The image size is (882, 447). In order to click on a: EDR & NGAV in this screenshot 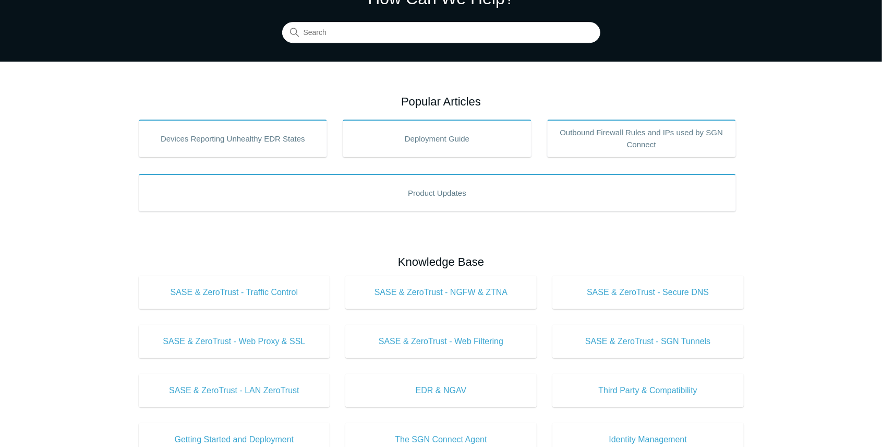, I will do `click(441, 390)`.